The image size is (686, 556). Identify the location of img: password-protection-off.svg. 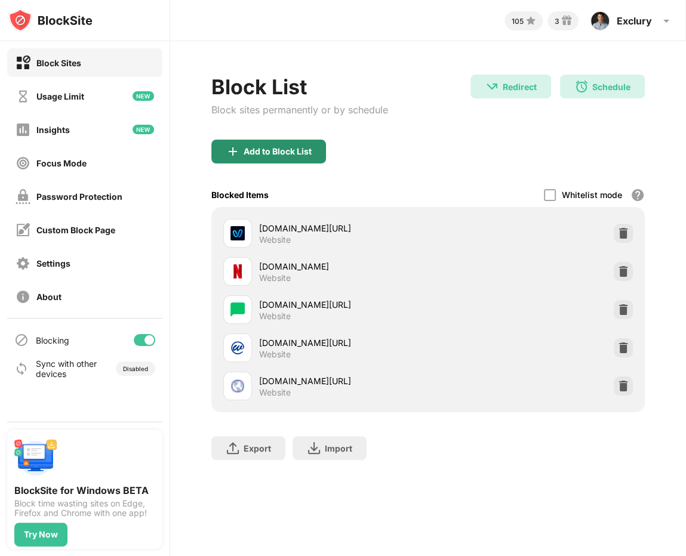
(23, 196).